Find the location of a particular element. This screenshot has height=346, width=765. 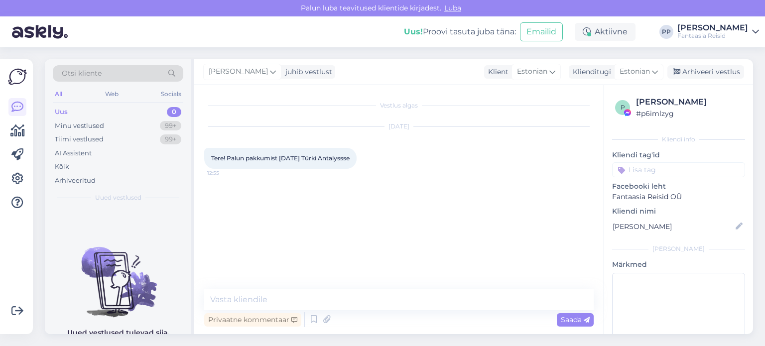

div: PP is located at coordinates (666, 32).